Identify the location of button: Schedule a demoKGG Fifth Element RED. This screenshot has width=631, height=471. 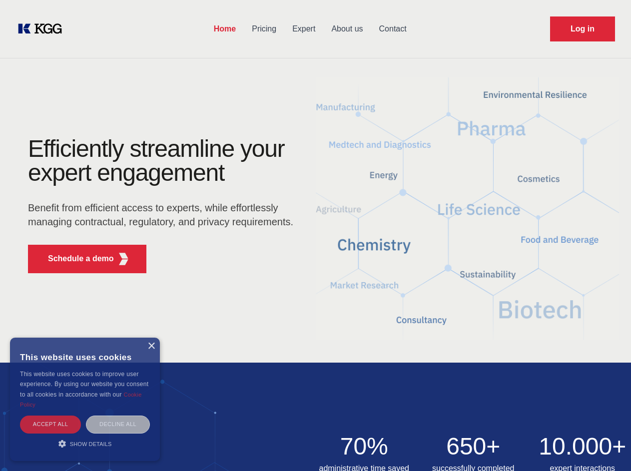
(87, 259).